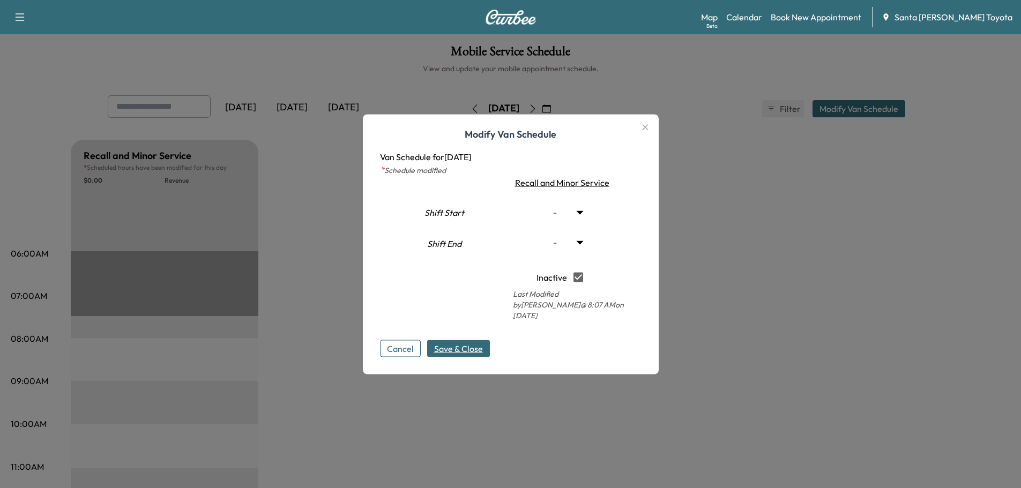 This screenshot has height=488, width=1021. I want to click on a: Calendar, so click(744, 17).